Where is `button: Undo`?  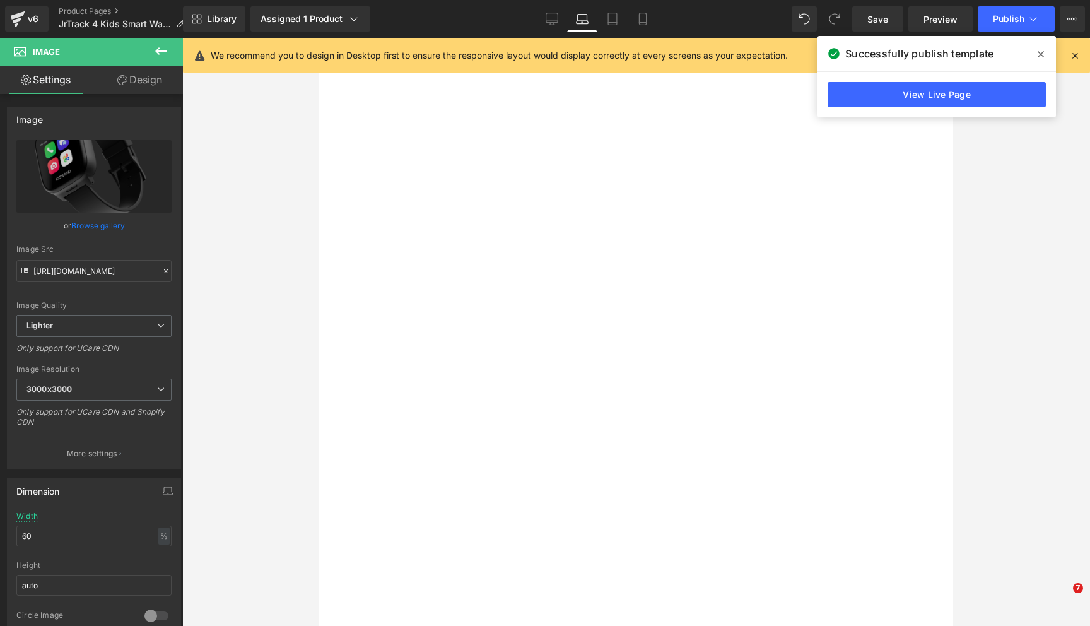 button: Undo is located at coordinates (804, 19).